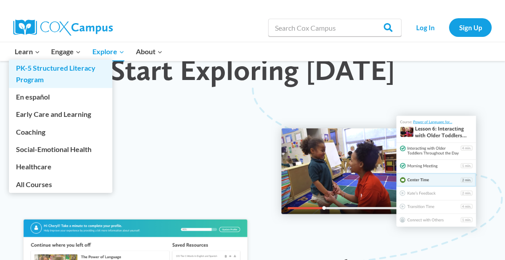 The image size is (505, 260). Describe the element at coordinates (60, 184) in the screenshot. I see `a: All Courses` at that location.